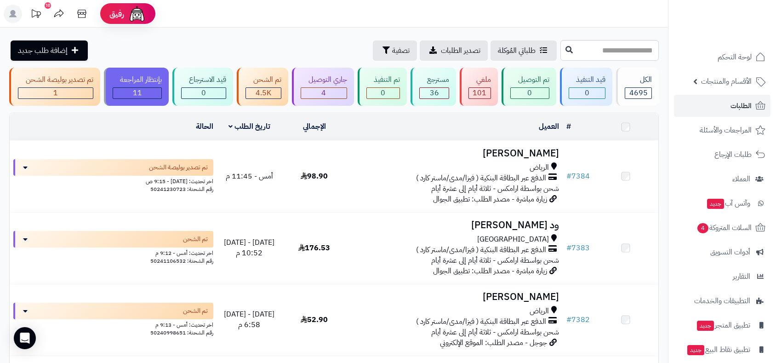 The height and width of the screenshot is (363, 776). I want to click on a: مسترجع 36, so click(433, 86).